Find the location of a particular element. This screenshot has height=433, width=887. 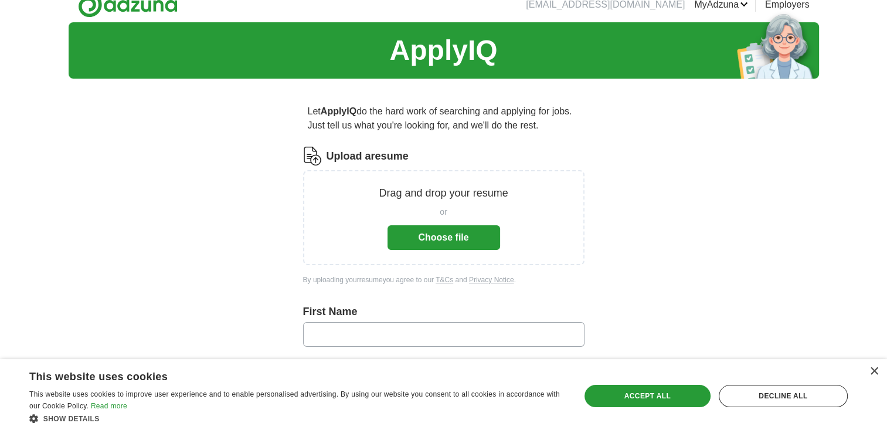

span: Show details is located at coordinates (72, 419).